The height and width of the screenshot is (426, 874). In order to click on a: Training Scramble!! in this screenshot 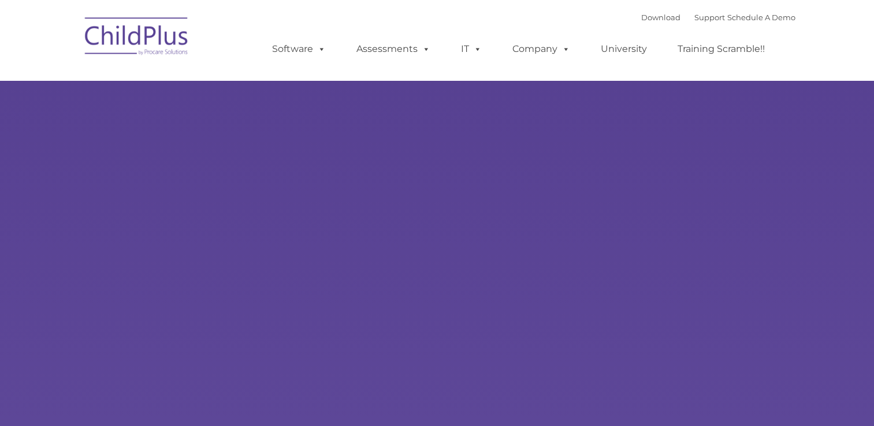, I will do `click(721, 49)`.